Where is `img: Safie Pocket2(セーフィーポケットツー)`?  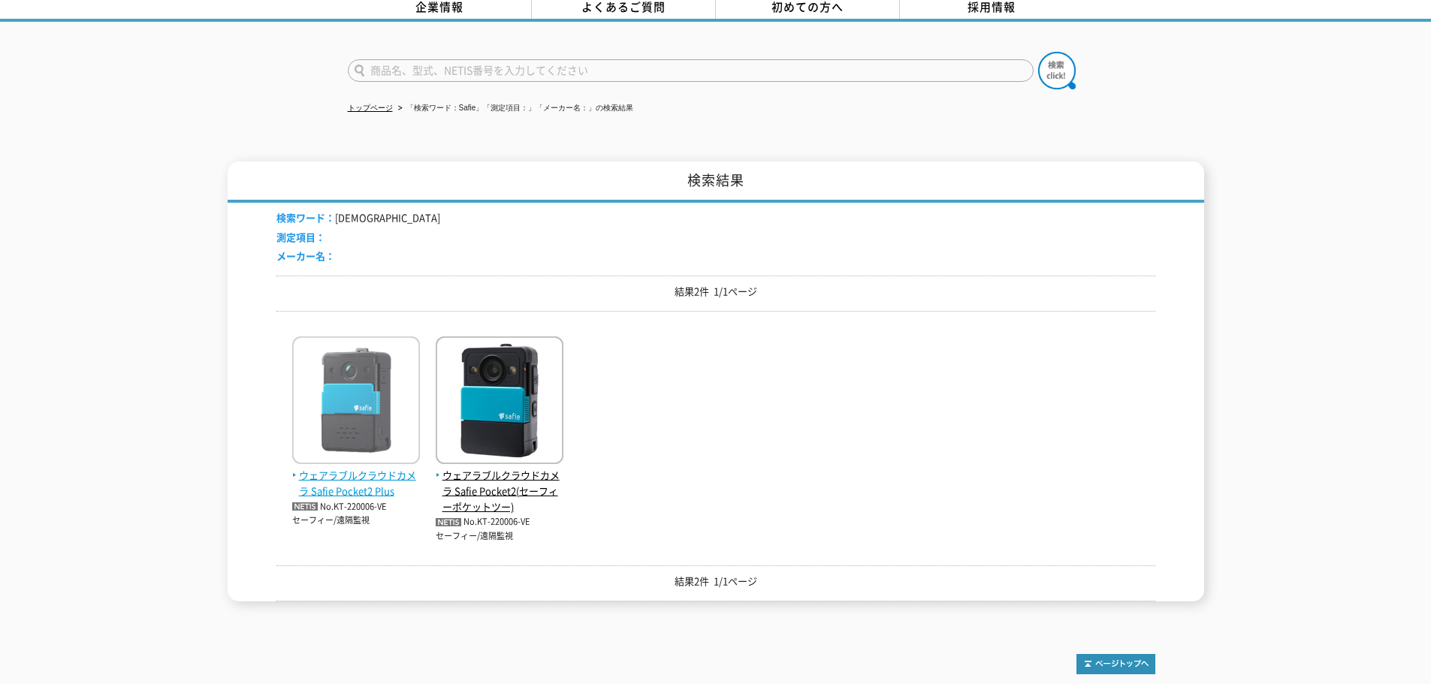
img: Safie Pocket2(セーフィーポケットツー) is located at coordinates (499, 402).